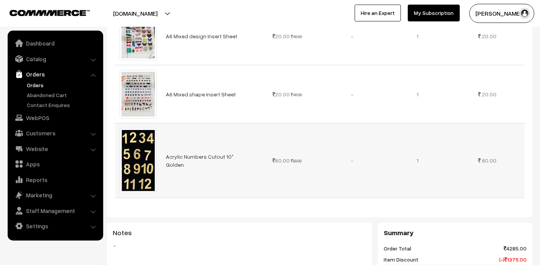 The width and height of the screenshot is (540, 265). What do you see at coordinates (55, 43) in the screenshot?
I see `a: Dashboard` at bounding box center [55, 43].